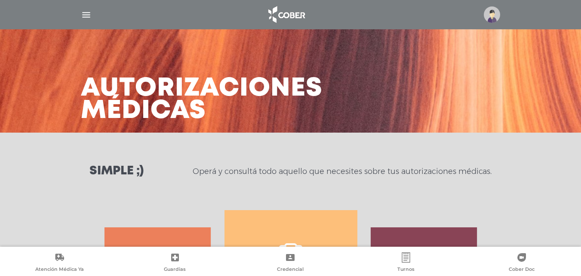 The image size is (581, 276). Describe the element at coordinates (59, 263) in the screenshot. I see `a: Atención Médica Ya` at that location.